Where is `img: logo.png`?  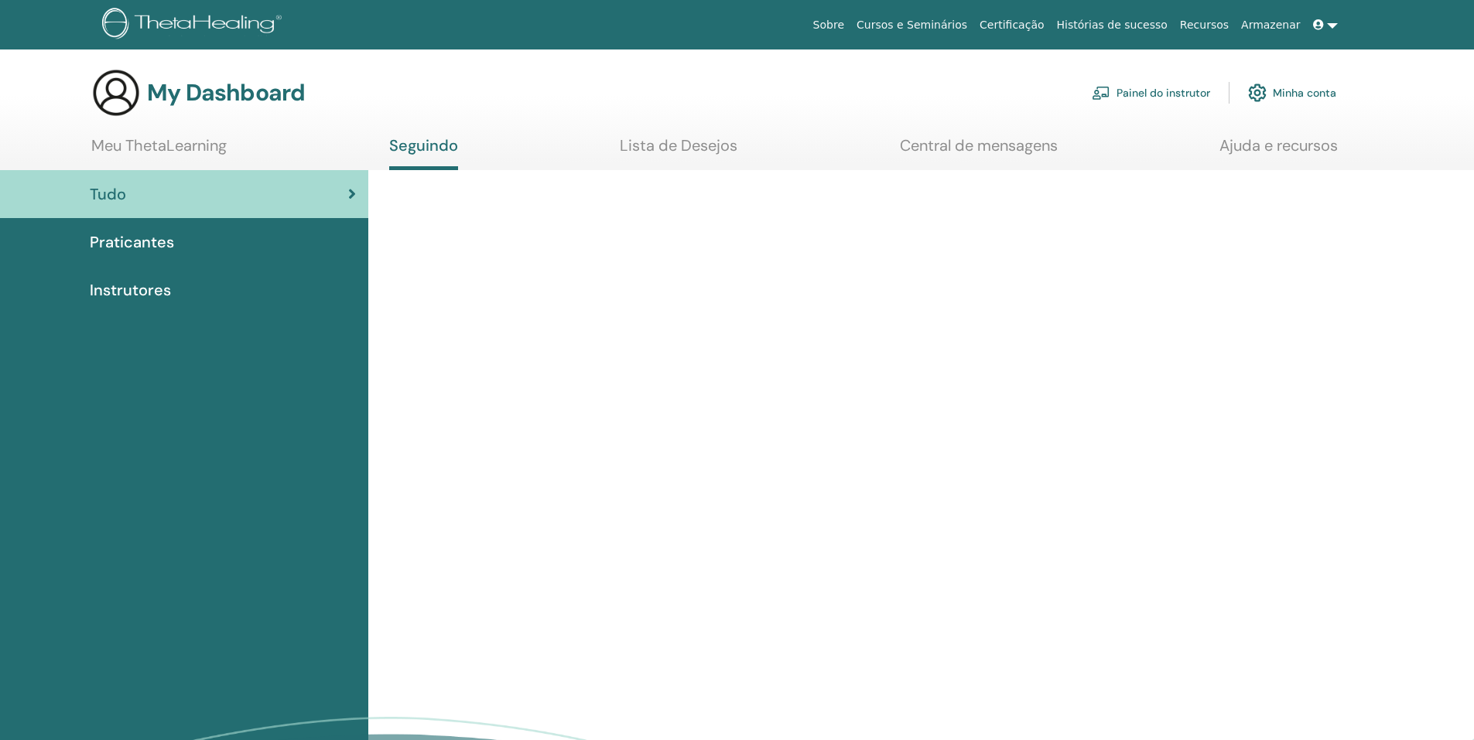
img: logo.png is located at coordinates (194, 25).